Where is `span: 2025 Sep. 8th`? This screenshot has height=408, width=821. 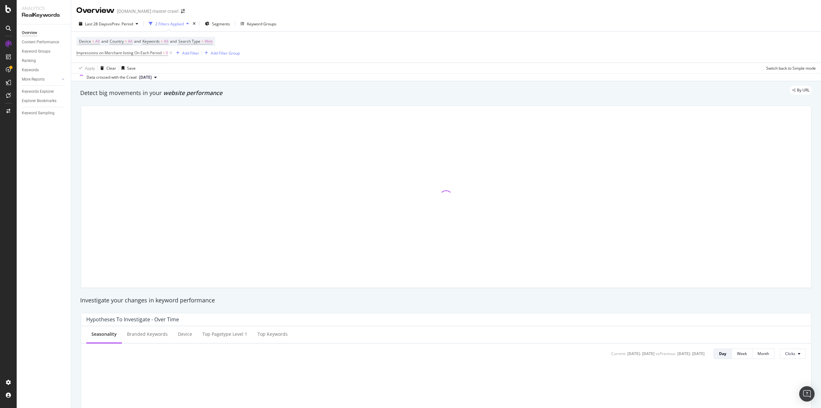
span: 2025 Sep. 8th is located at coordinates (145, 77).